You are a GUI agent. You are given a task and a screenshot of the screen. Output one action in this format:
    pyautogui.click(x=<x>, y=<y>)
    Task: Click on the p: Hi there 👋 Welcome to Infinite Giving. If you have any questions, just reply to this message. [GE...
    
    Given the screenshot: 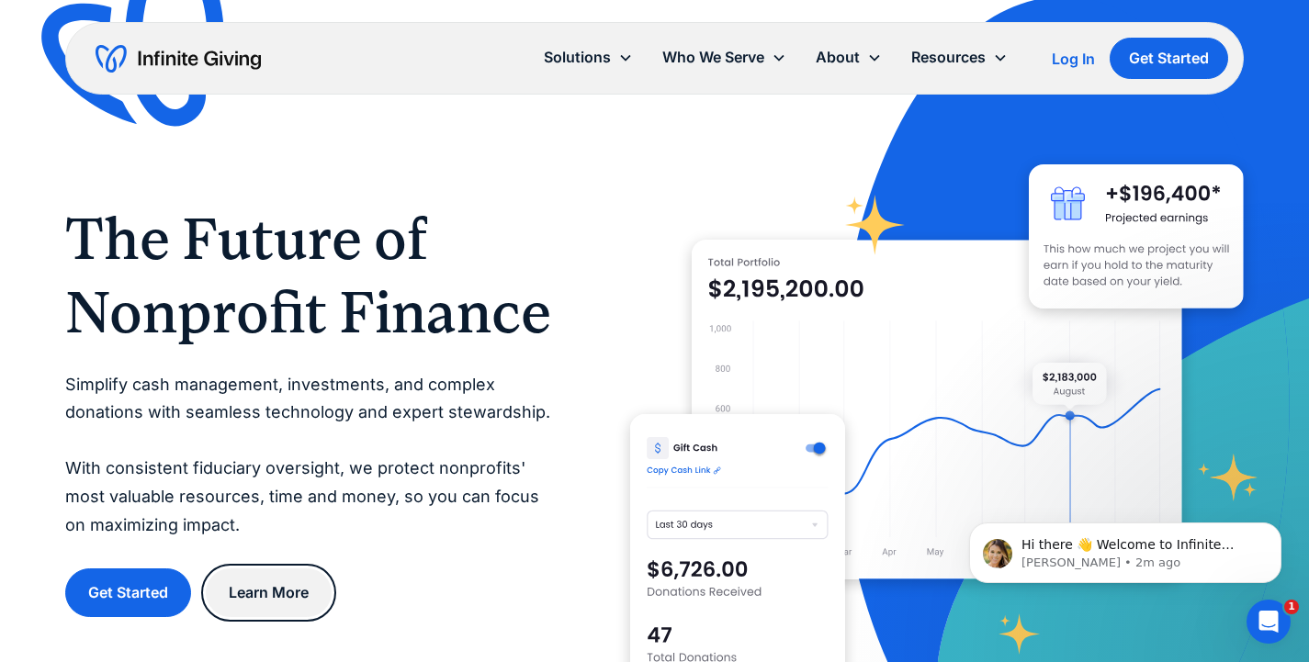 What is the action you would take?
    pyautogui.click(x=198, y=62)
    